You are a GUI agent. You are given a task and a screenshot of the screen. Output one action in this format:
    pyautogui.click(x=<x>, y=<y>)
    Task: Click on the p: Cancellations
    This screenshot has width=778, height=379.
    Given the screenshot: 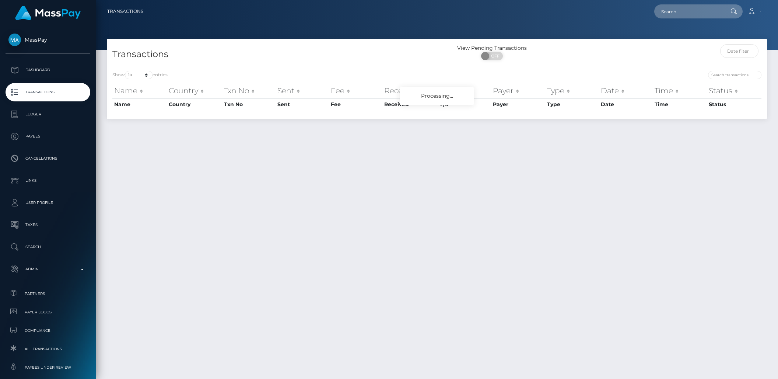 What is the action you would take?
    pyautogui.click(x=48, y=158)
    